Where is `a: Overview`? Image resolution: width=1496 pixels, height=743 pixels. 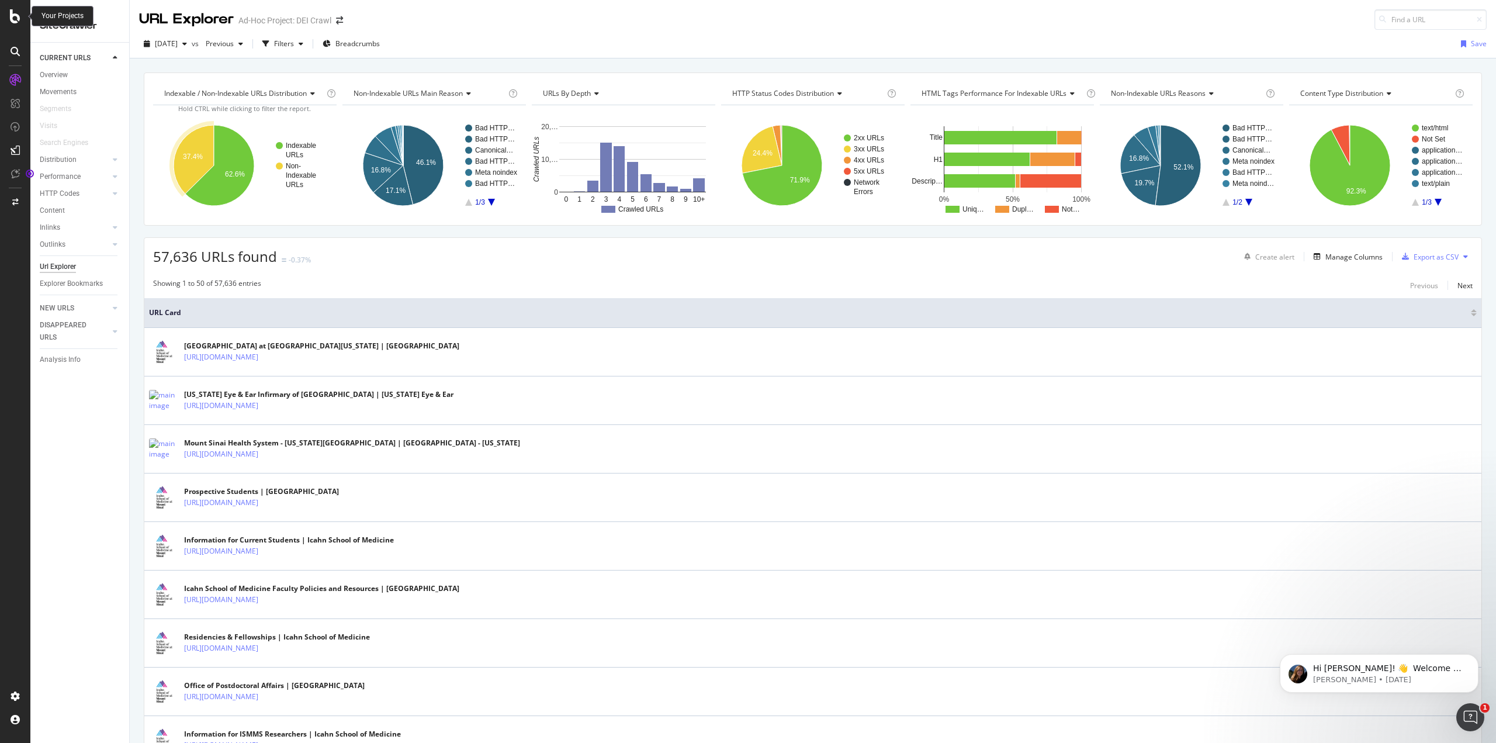 a: Overview is located at coordinates (80, 75).